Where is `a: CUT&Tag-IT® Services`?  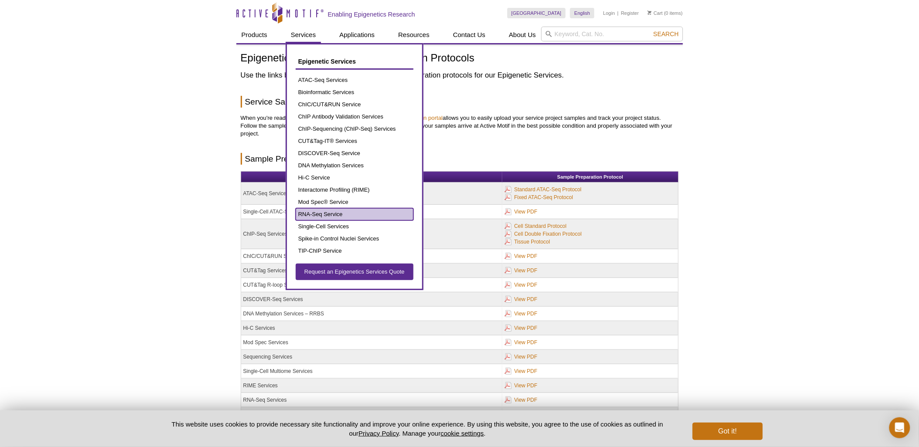
a: CUT&Tag-IT® Services is located at coordinates (355, 141).